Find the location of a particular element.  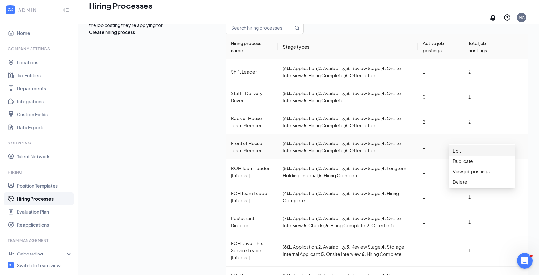

div: FOH Team Leader [Internal] is located at coordinates (251, 197).